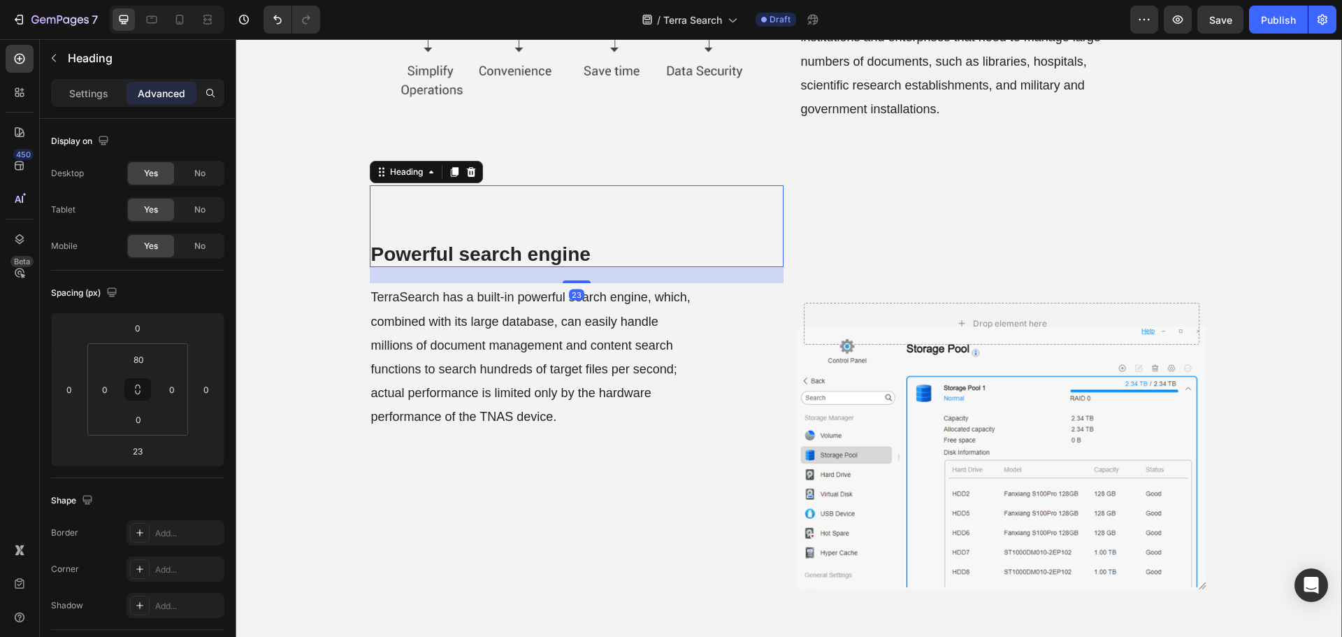 The width and height of the screenshot is (1342, 637). What do you see at coordinates (23, 154) in the screenshot?
I see `div: 450` at bounding box center [23, 154].